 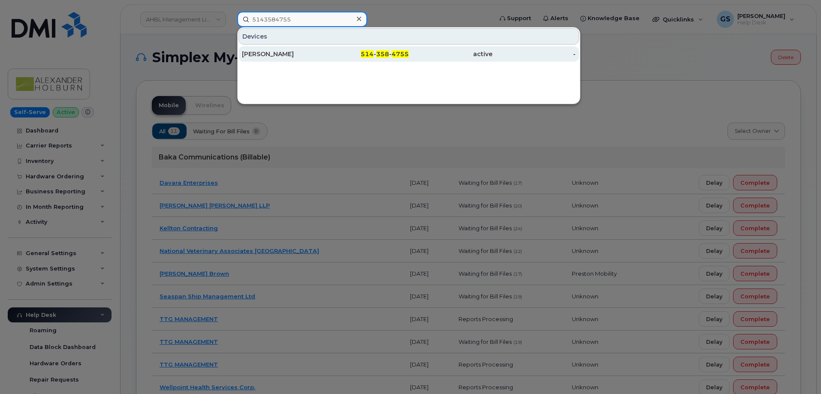 I want to click on div: active, so click(x=450, y=54).